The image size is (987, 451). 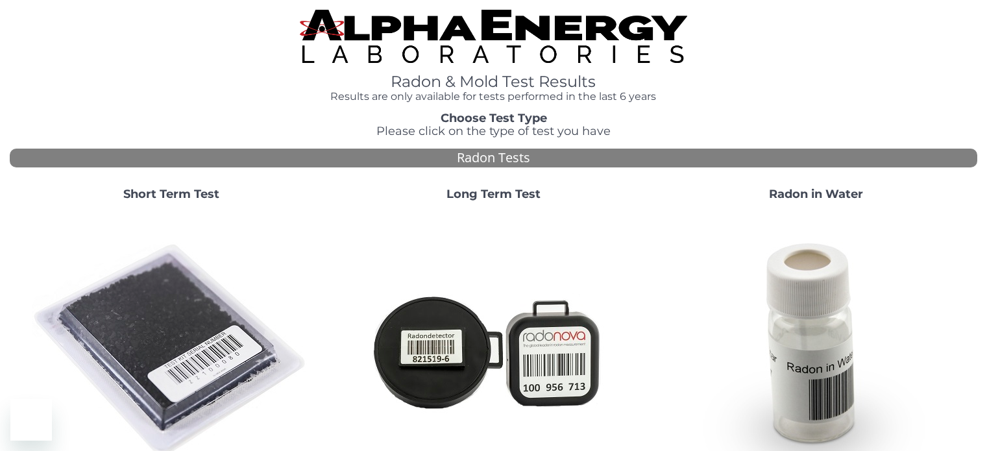 What do you see at coordinates (493, 36) in the screenshot?
I see `img: TightCrop.jpg` at bounding box center [493, 36].